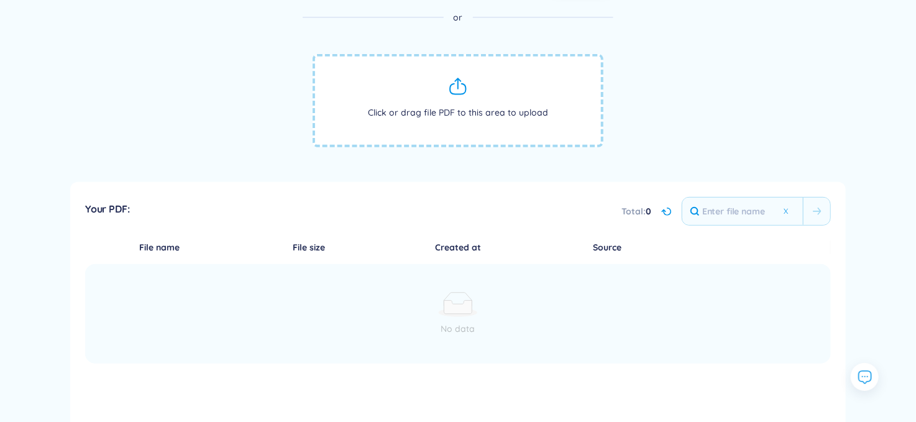 Image resolution: width=916 pixels, height=422 pixels. Describe the element at coordinates (458, 247) in the screenshot. I see `th: Created at` at that location.